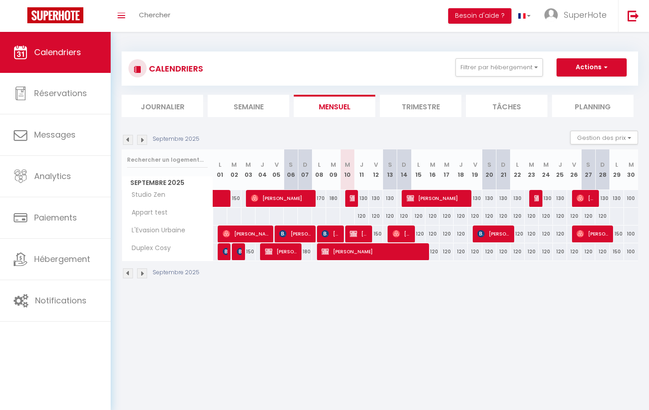 The width and height of the screenshot is (649, 410). What do you see at coordinates (588, 169) in the screenshot?
I see `th: 27` at bounding box center [588, 169].